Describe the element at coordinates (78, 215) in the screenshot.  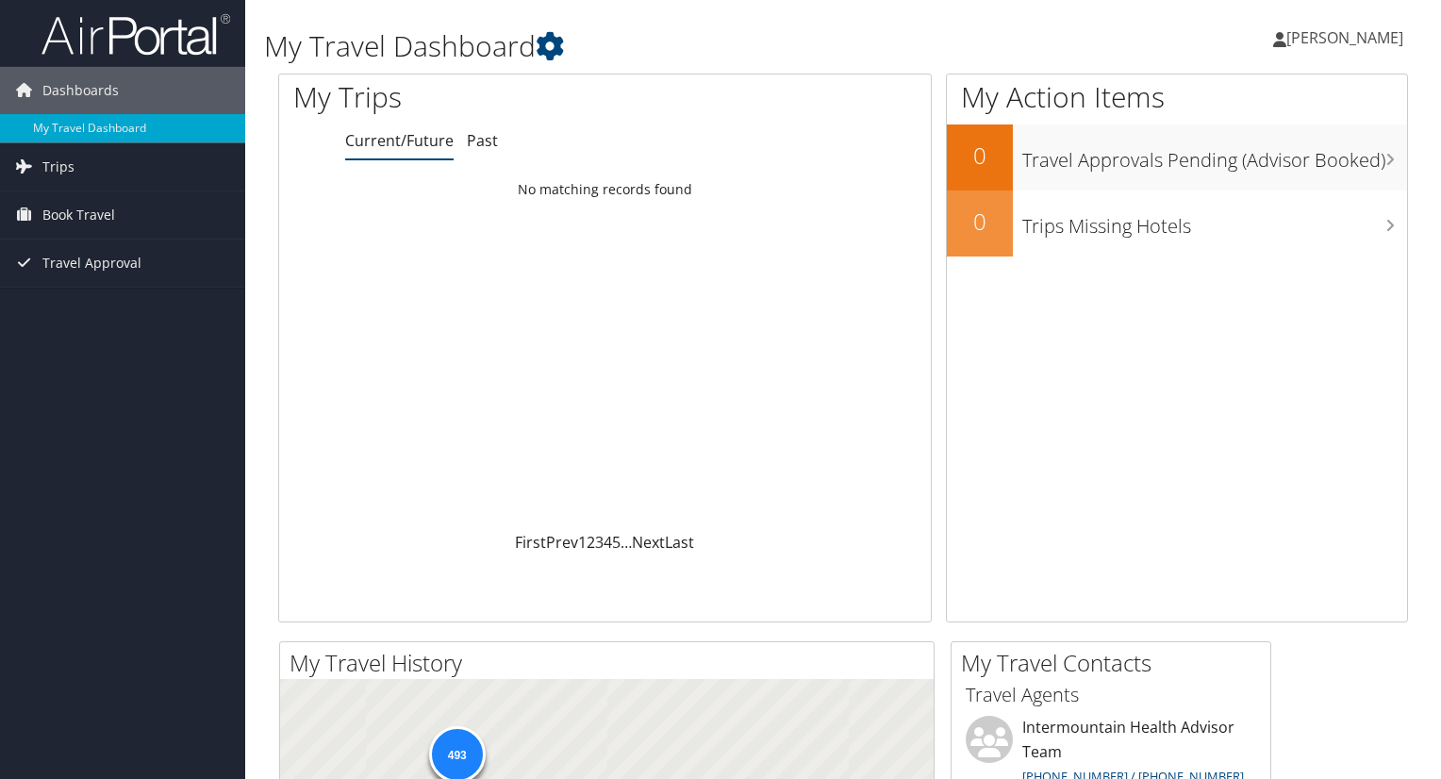
I see `span: Book Travel` at that location.